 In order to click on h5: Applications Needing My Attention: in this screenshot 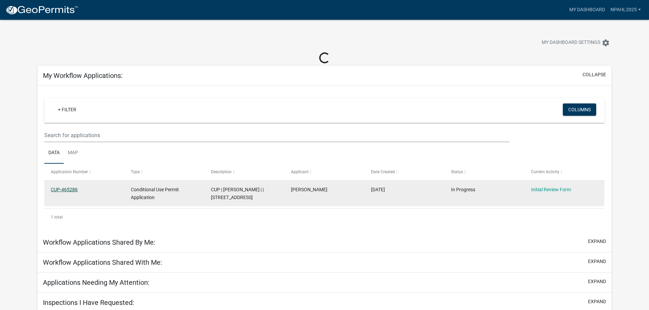, I will do `click(96, 283)`.